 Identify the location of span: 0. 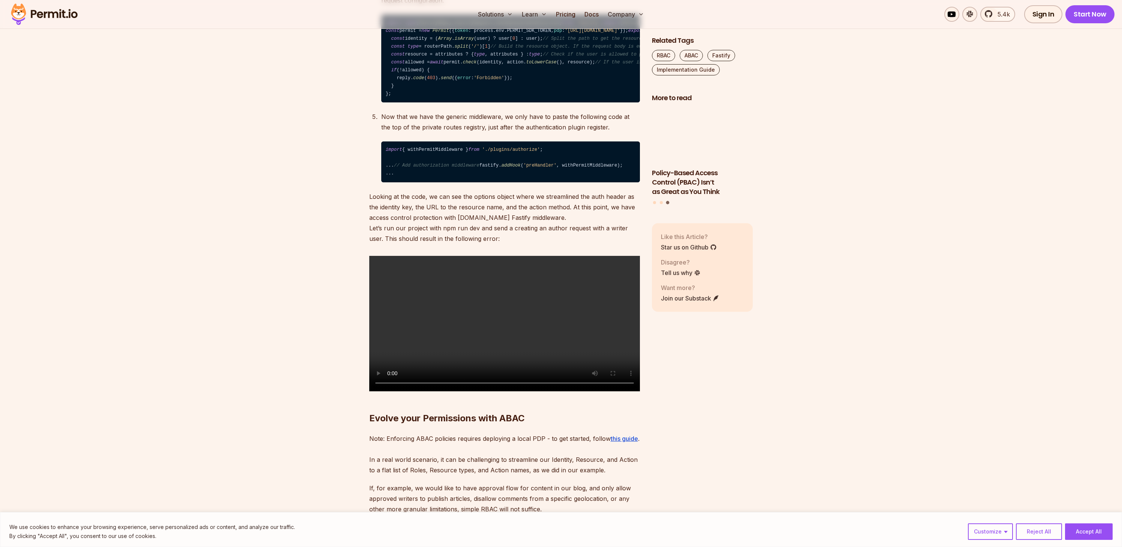
(514, 39).